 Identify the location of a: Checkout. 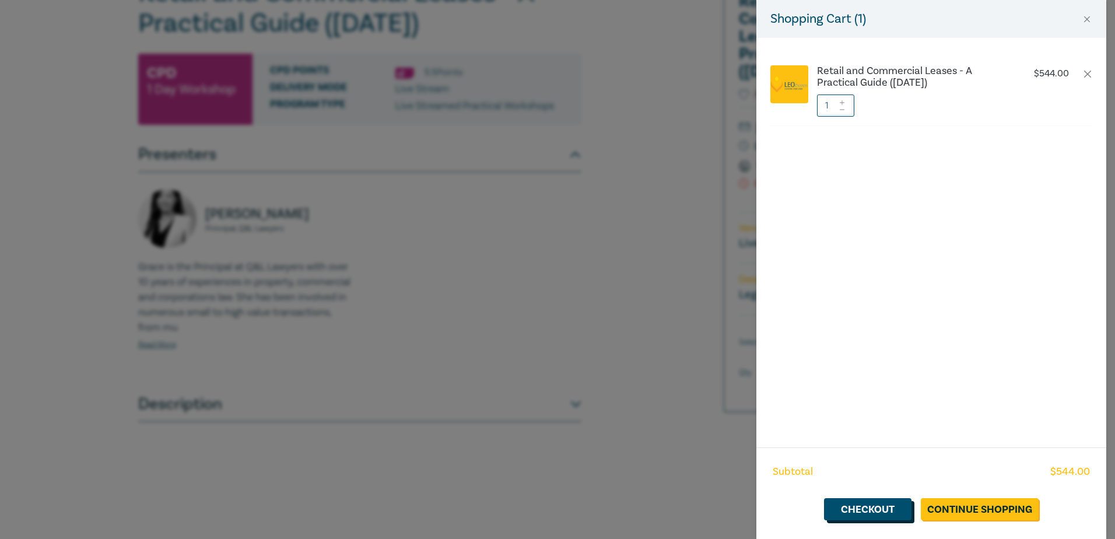
(868, 509).